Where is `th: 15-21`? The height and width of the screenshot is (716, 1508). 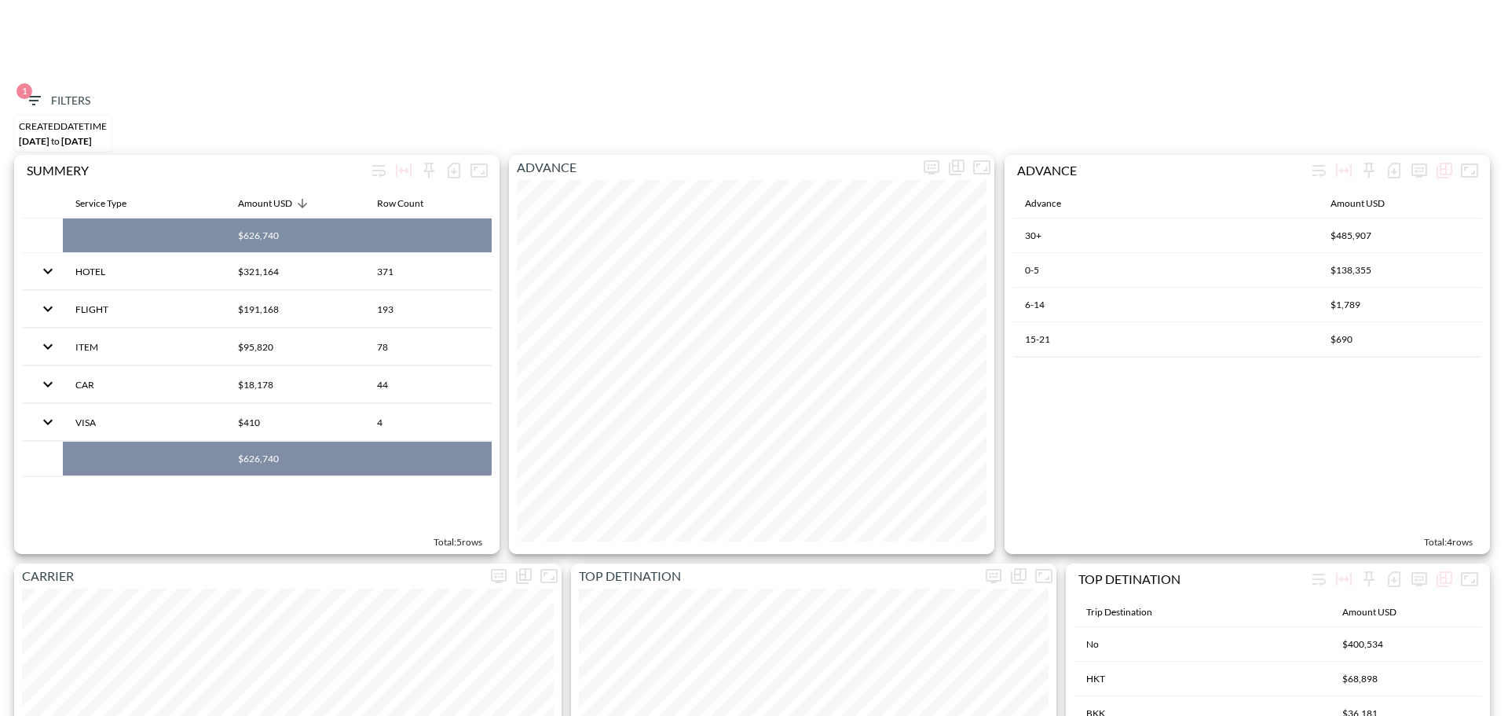 th: 15-21 is located at coordinates (1165, 339).